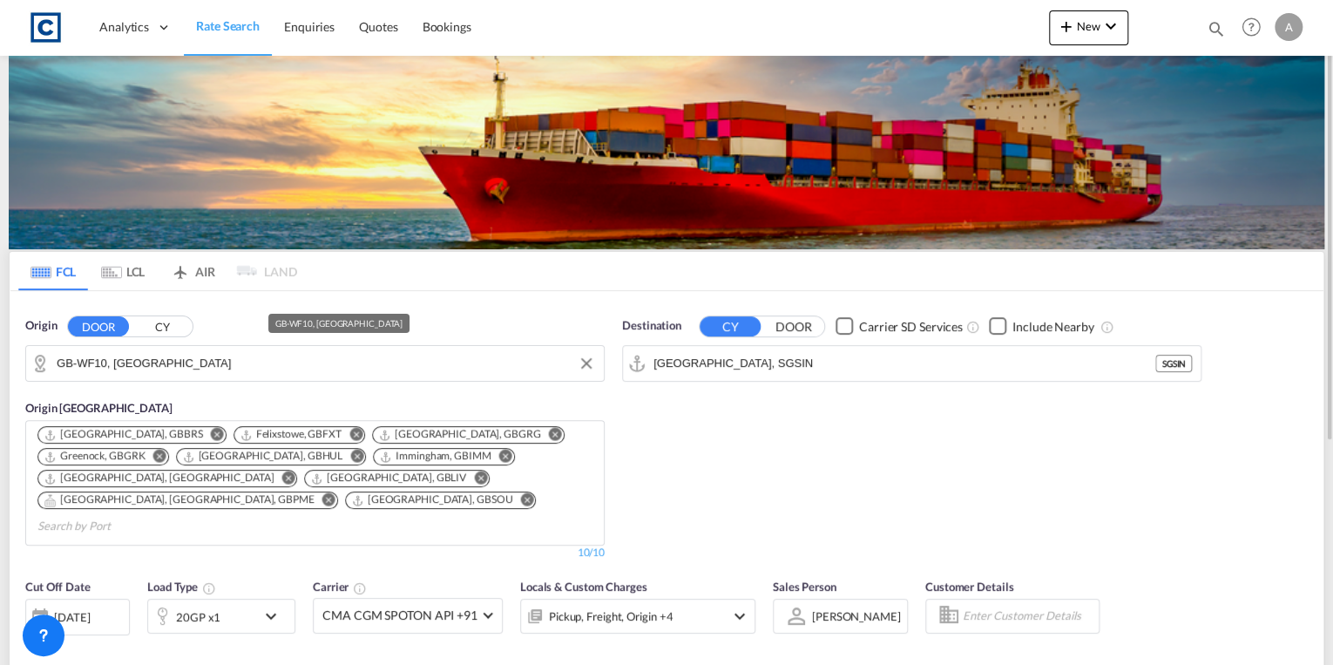 This screenshot has width=1333, height=665. What do you see at coordinates (53, 271) in the screenshot?
I see `md-tab-item: FCL` at bounding box center [53, 271].